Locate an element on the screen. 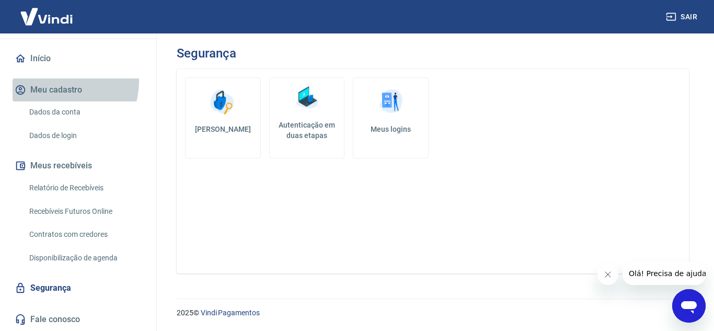 This screenshot has width=714, height=331. a: Meus logins is located at coordinates (390, 118).